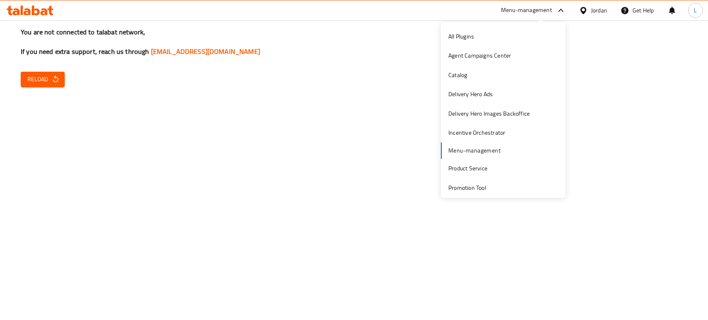 This screenshot has height=320, width=708. I want to click on div: Jordan, so click(599, 10).